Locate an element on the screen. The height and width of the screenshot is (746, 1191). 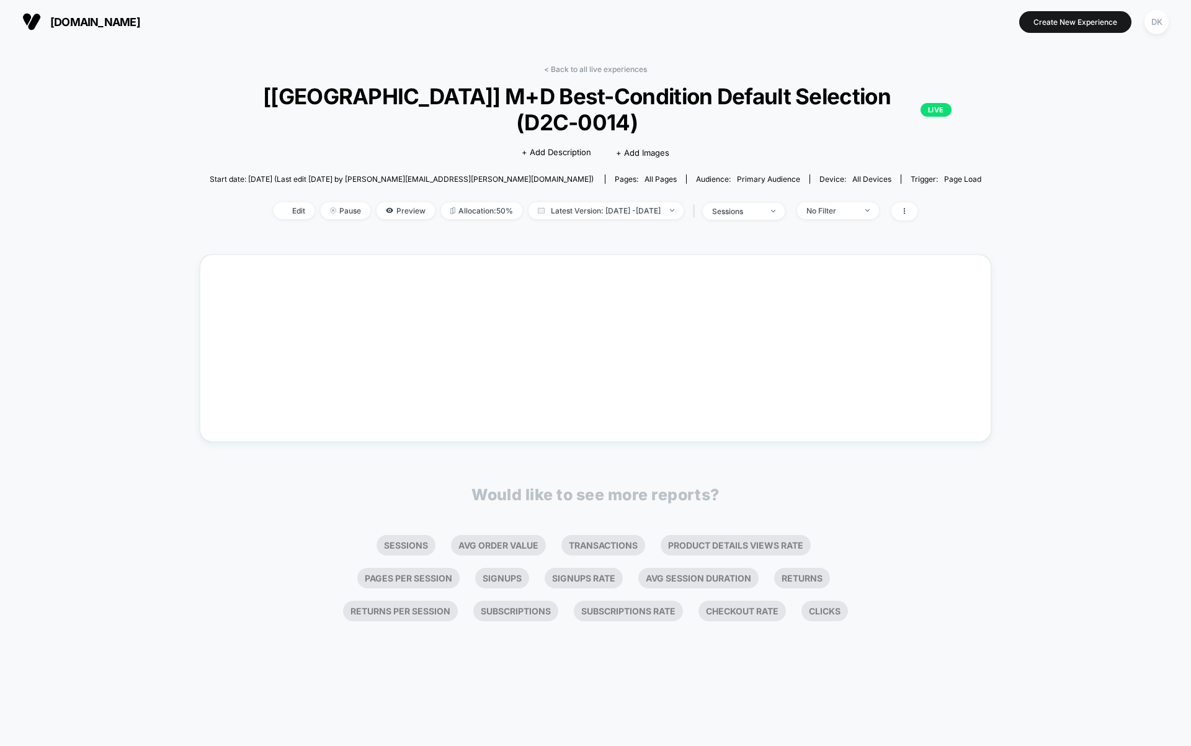
div: No Filter is located at coordinates (832, 210).